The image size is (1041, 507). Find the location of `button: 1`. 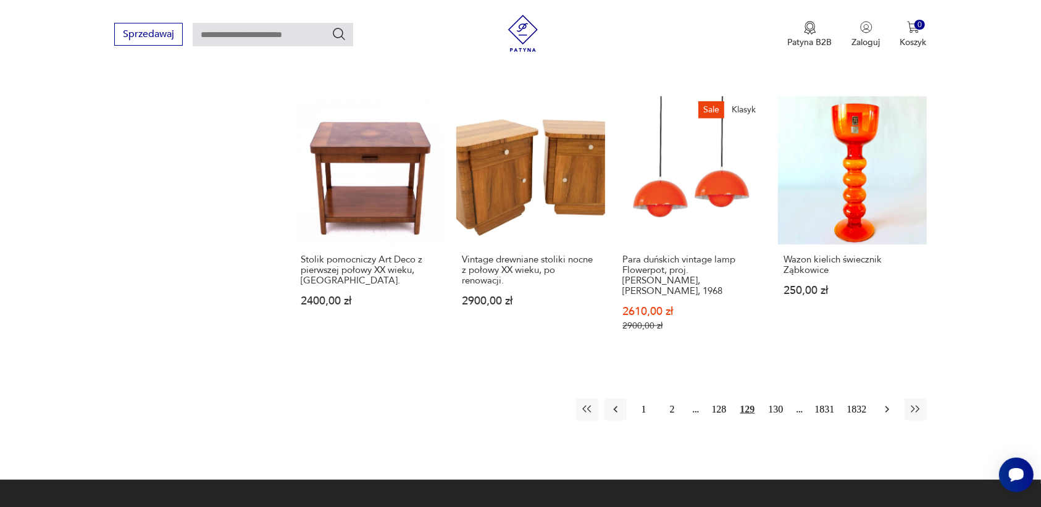

button: 1 is located at coordinates (644, 409).